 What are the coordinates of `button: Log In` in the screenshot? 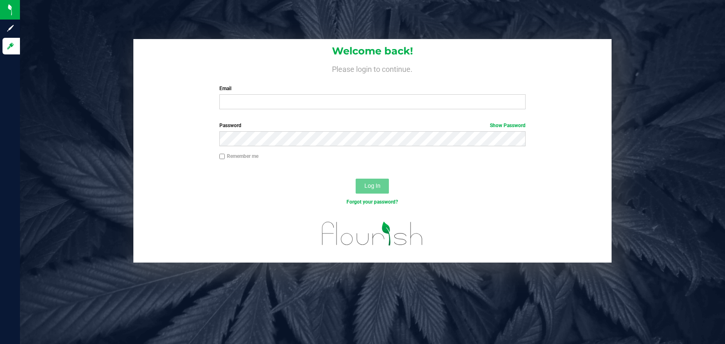 It's located at (372, 186).